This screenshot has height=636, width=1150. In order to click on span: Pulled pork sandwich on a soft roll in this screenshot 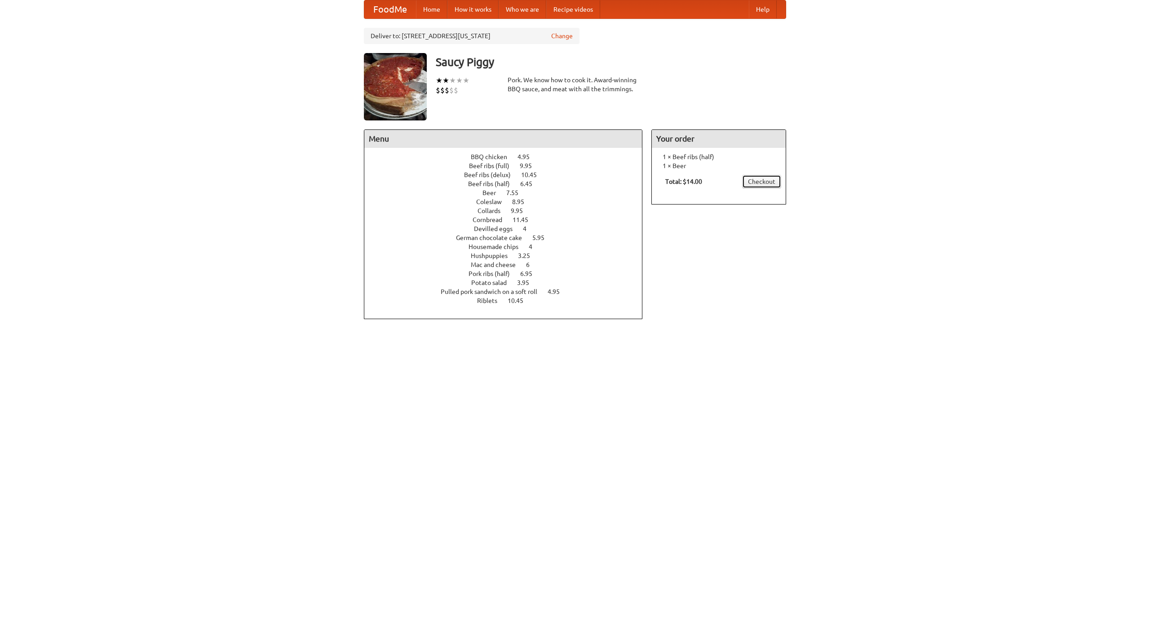, I will do `click(493, 292)`.